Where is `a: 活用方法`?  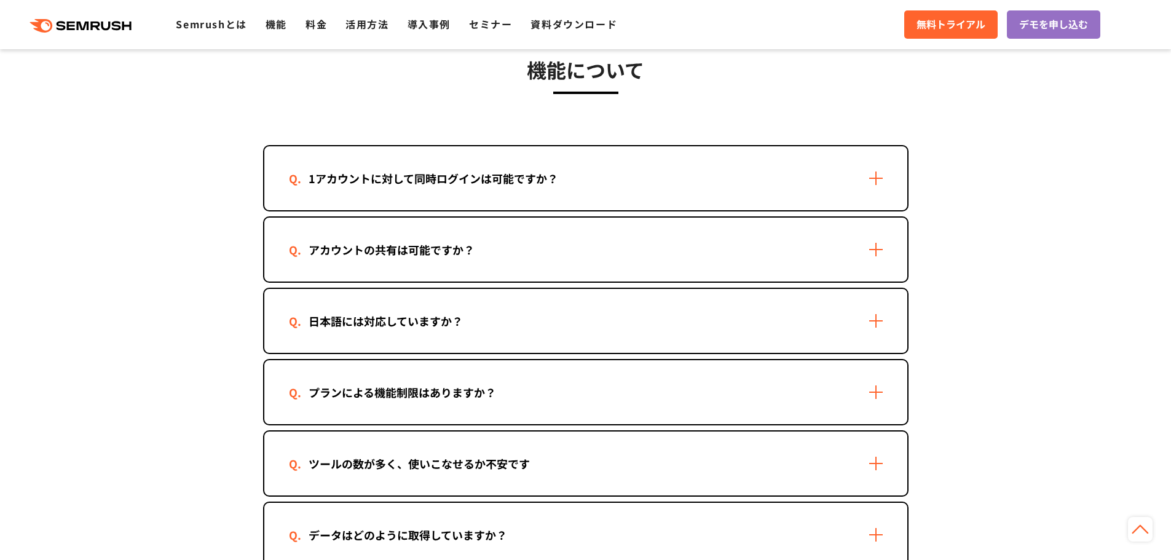 a: 活用方法 is located at coordinates (367, 24).